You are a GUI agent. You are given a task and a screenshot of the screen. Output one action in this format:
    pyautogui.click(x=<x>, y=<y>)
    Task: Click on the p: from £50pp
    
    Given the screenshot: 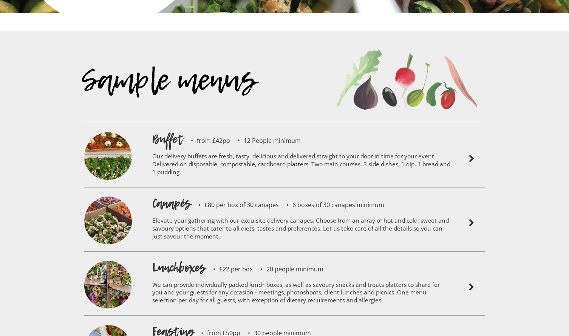 What is the action you would take?
    pyautogui.click(x=217, y=333)
    